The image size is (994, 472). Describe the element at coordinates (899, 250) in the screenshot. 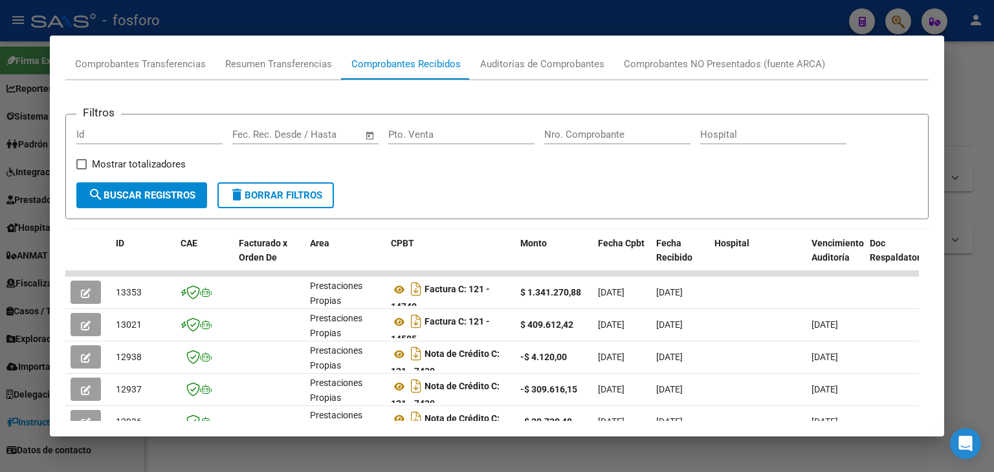

I see `span: Doc Respaldatoria` at that location.